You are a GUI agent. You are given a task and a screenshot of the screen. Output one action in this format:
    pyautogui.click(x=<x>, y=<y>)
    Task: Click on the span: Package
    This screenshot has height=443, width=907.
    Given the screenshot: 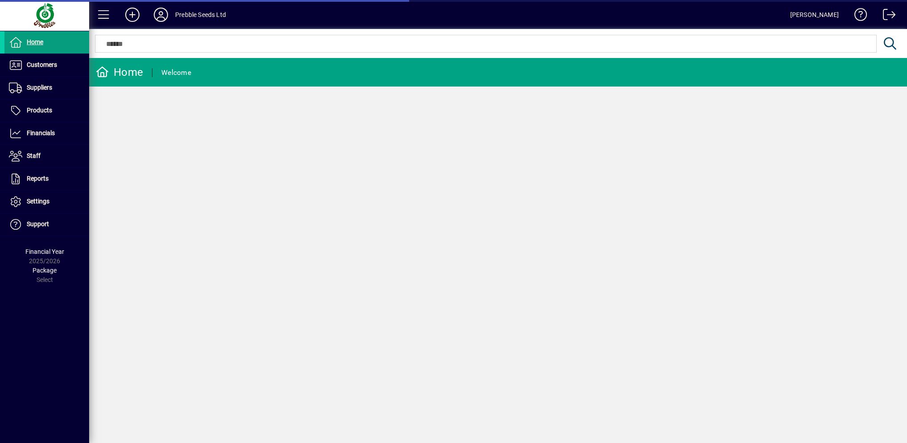 What is the action you would take?
    pyautogui.click(x=45, y=270)
    